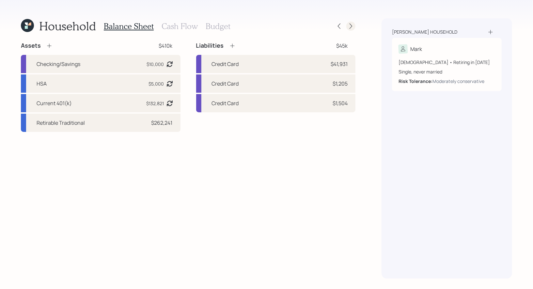 The width and height of the screenshot is (533, 289). Describe the element at coordinates (340, 103) in the screenshot. I see `div: $1,504` at that location.